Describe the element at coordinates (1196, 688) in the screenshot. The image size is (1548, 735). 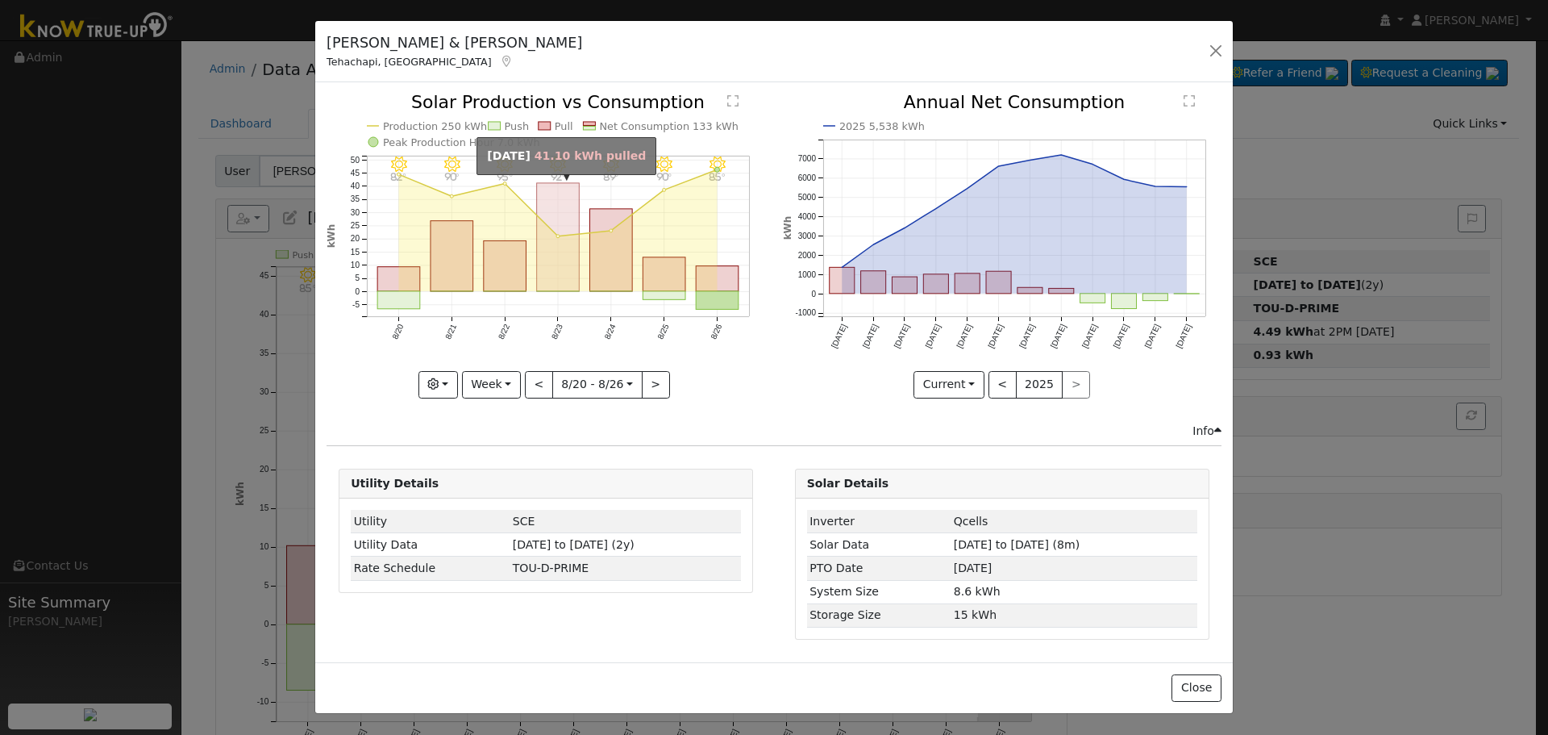
I see `button: Close` at that location.